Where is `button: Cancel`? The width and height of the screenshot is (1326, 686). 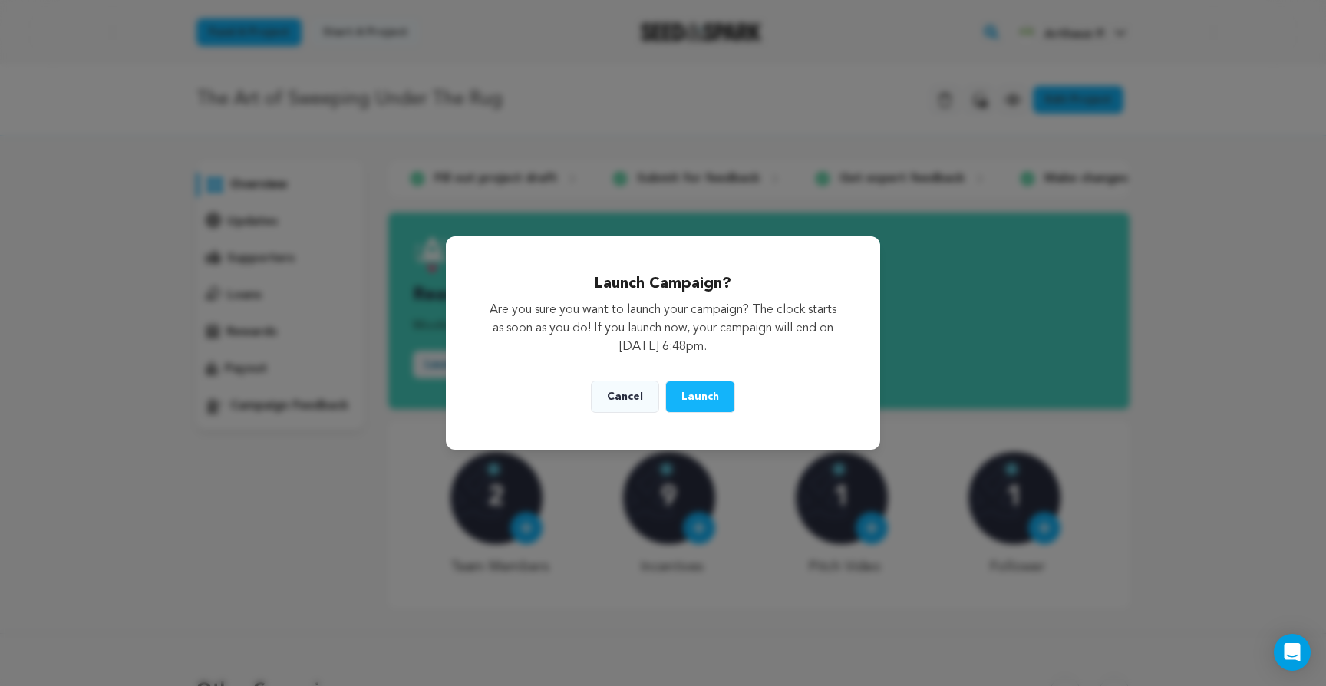 button: Cancel is located at coordinates (625, 397).